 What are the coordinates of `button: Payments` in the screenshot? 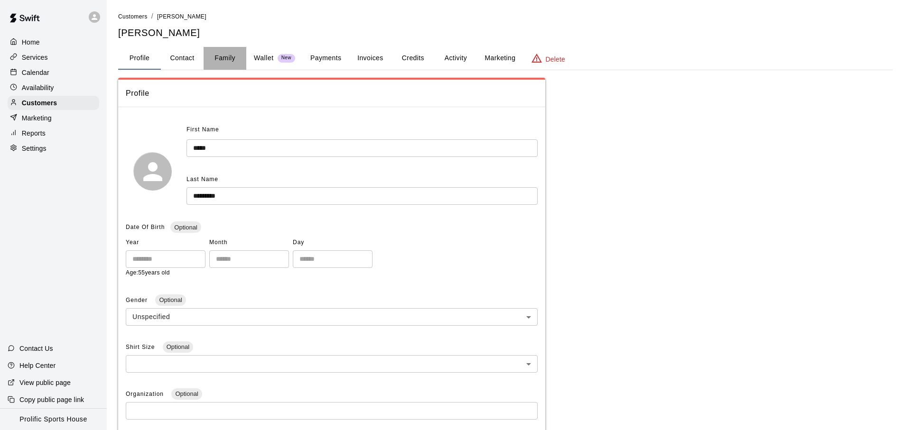 It's located at (325, 58).